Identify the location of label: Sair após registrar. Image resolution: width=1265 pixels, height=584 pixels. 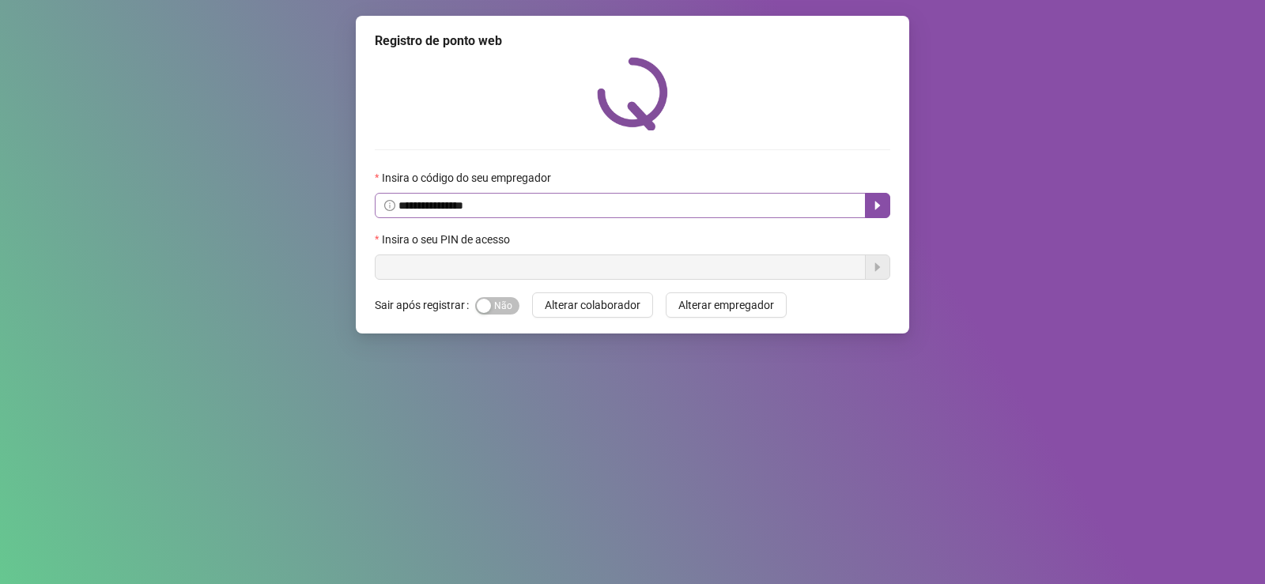
(425, 305).